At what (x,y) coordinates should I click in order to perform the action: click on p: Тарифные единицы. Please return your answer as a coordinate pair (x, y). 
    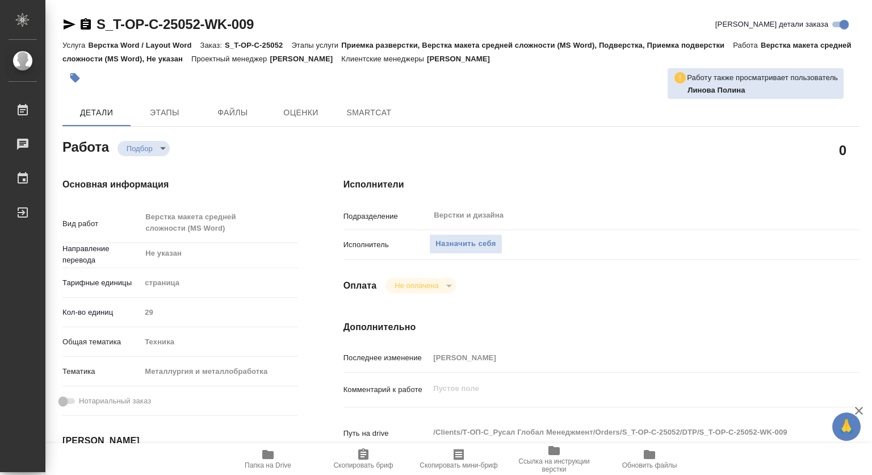
    Looking at the image, I should click on (102, 283).